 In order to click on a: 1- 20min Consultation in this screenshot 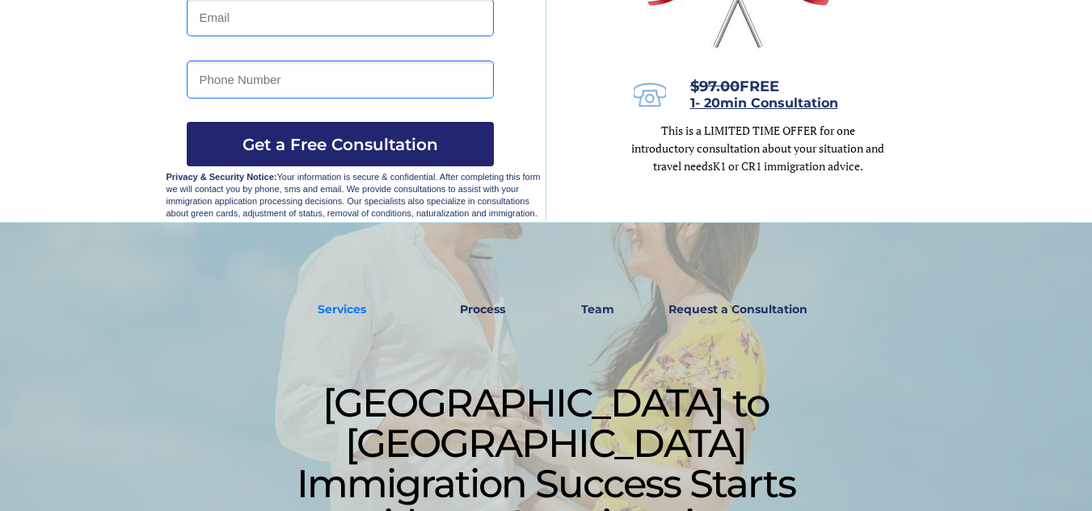, I will do `click(763, 103)`.